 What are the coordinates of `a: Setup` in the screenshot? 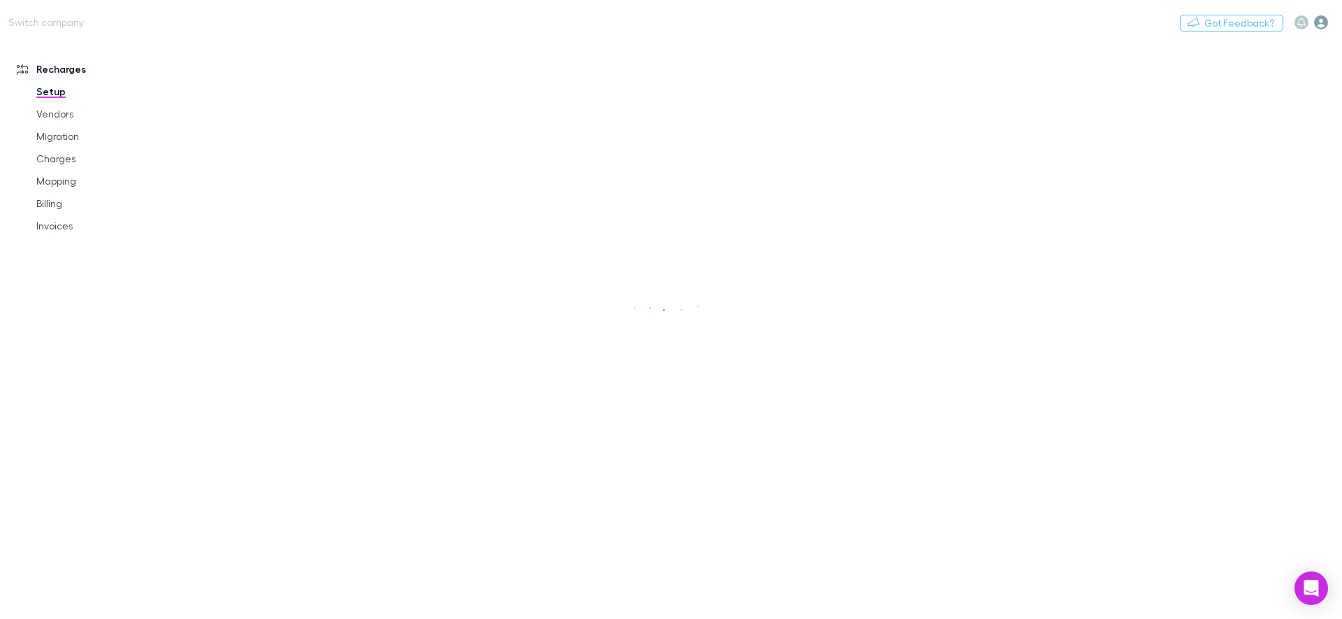 It's located at (106, 92).